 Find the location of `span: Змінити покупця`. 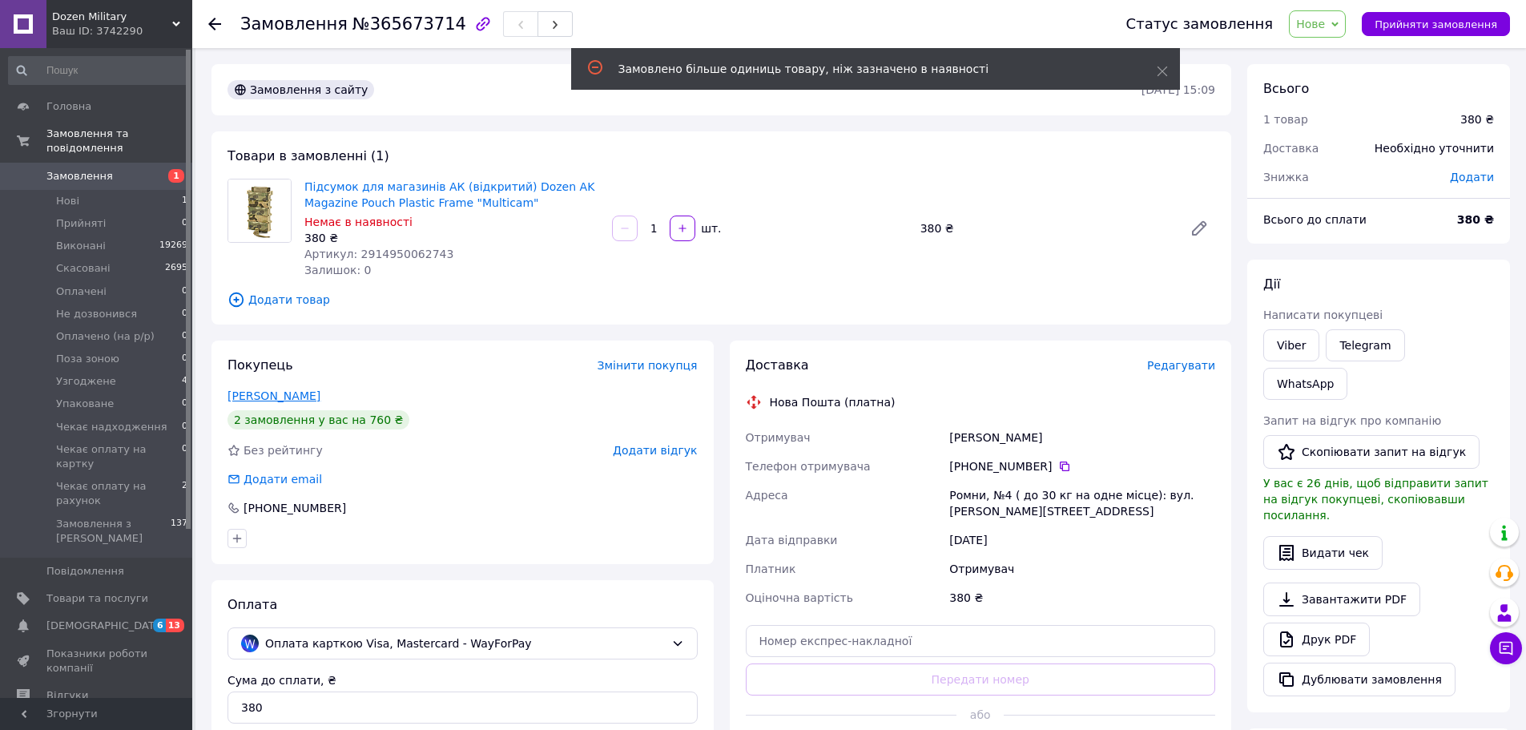

span: Змінити покупця is located at coordinates (647, 365).